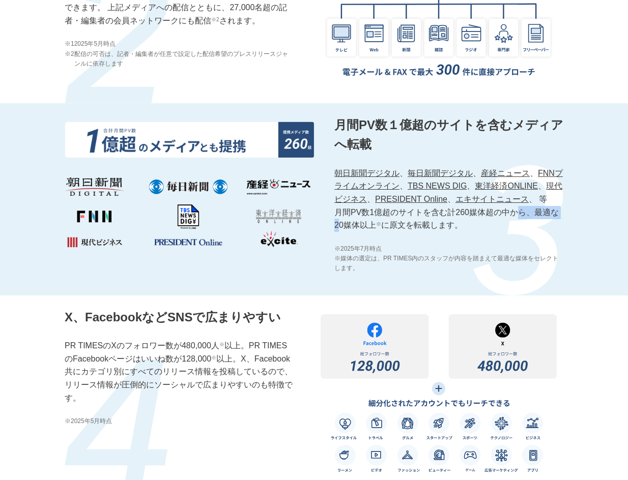 The width and height of the screenshot is (628, 480). I want to click on img: 3, so click(518, 230).